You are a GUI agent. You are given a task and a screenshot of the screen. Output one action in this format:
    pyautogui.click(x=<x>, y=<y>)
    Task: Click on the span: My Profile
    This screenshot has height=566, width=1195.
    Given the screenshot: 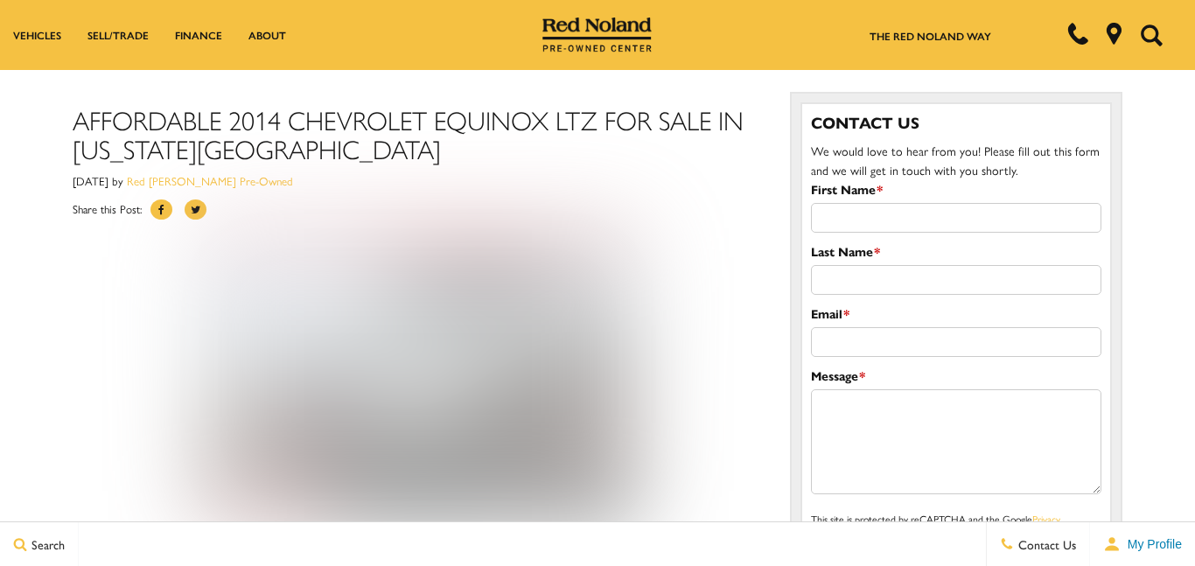 What is the action you would take?
    pyautogui.click(x=1151, y=544)
    